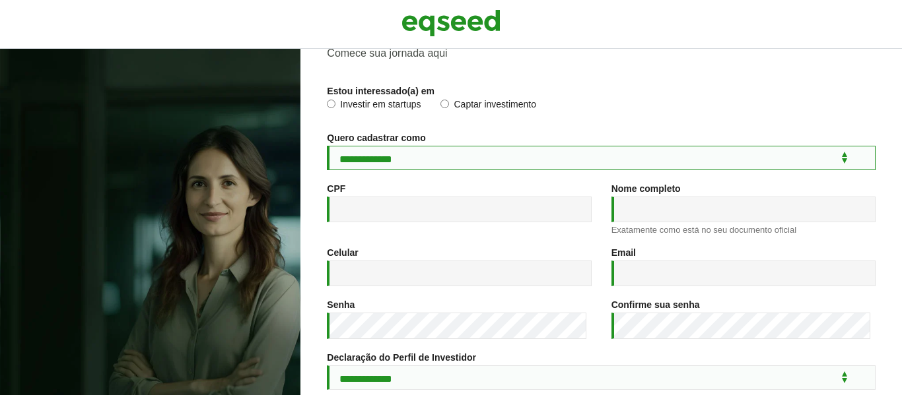 The height and width of the screenshot is (395, 902). What do you see at coordinates (401, 358) in the screenshot?
I see `label: Declaração do Perfil de Investidor` at bounding box center [401, 358].